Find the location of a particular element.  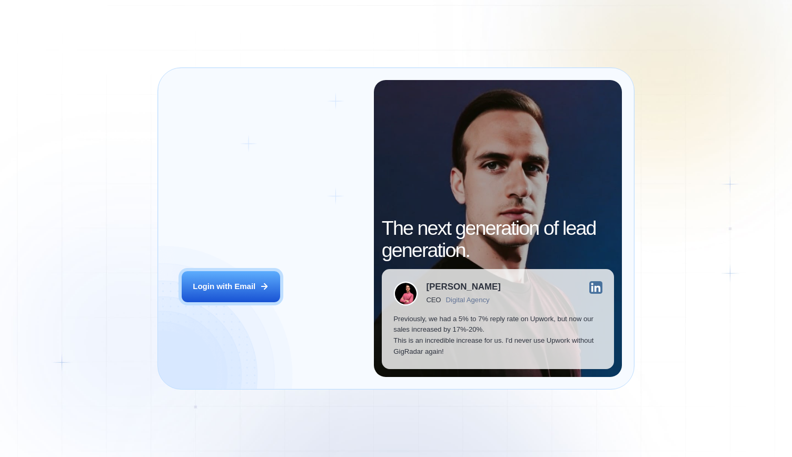

button: Login with Email is located at coordinates (231, 286).